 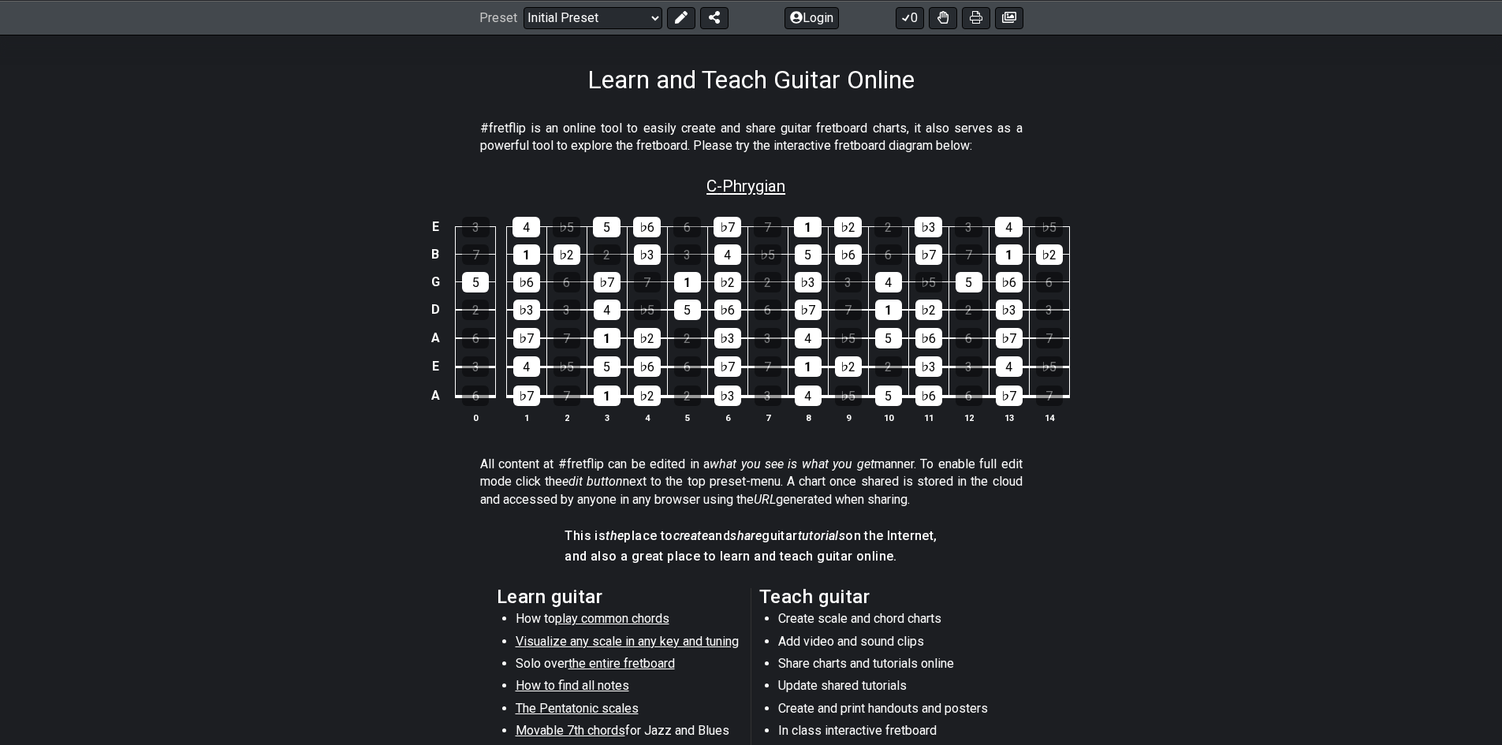 I want to click on th: 4, so click(x=646, y=418).